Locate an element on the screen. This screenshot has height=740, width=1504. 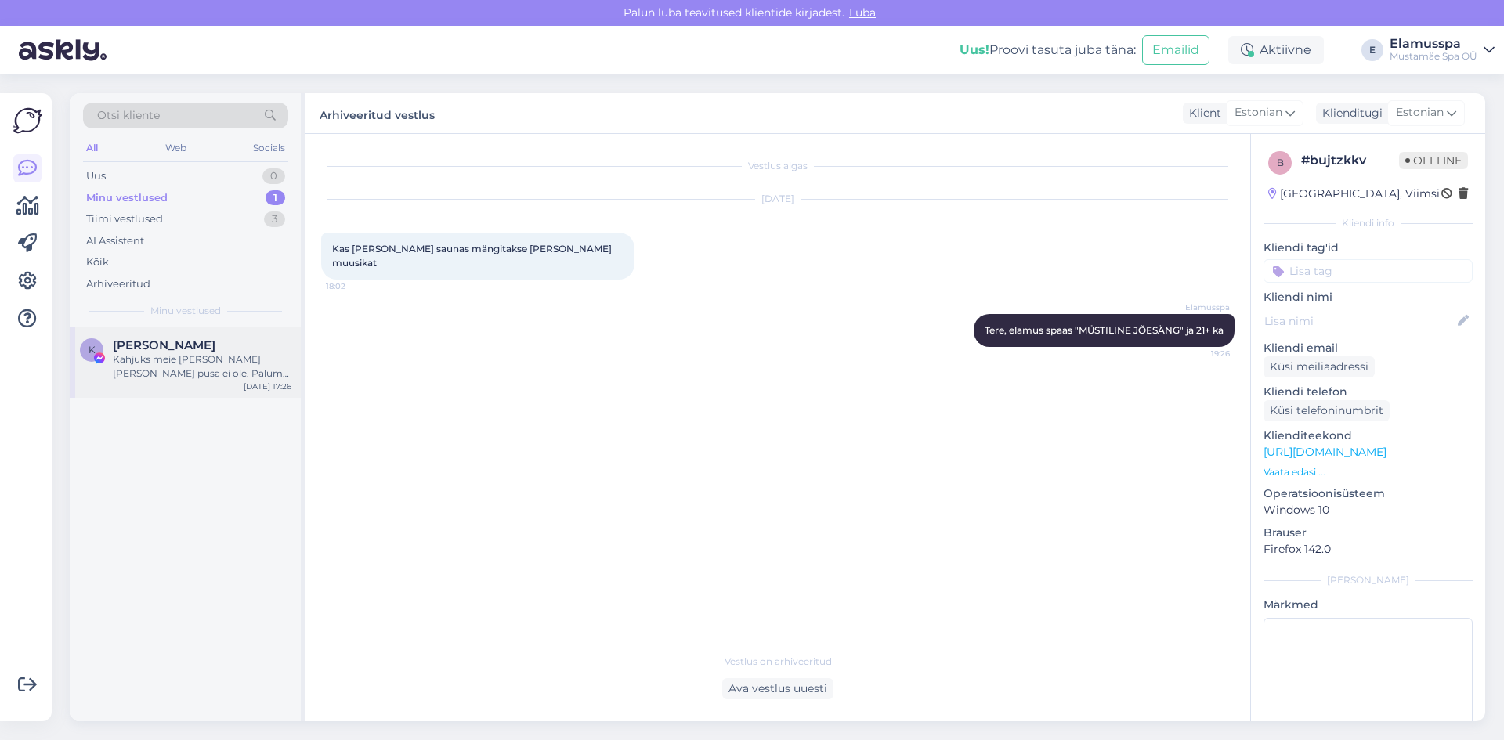
div: Kõik is located at coordinates (97, 262).